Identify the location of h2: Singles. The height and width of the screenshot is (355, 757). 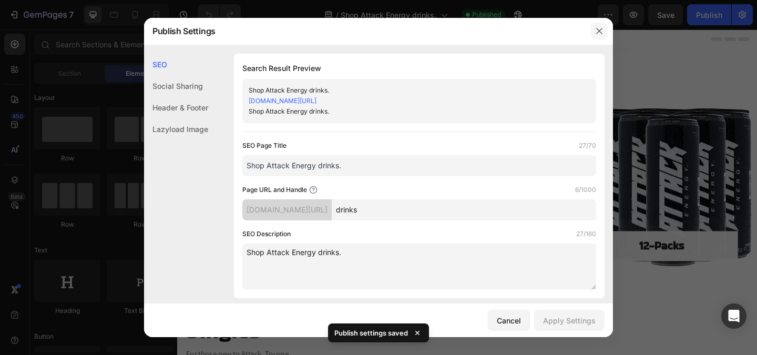
(316, 328).